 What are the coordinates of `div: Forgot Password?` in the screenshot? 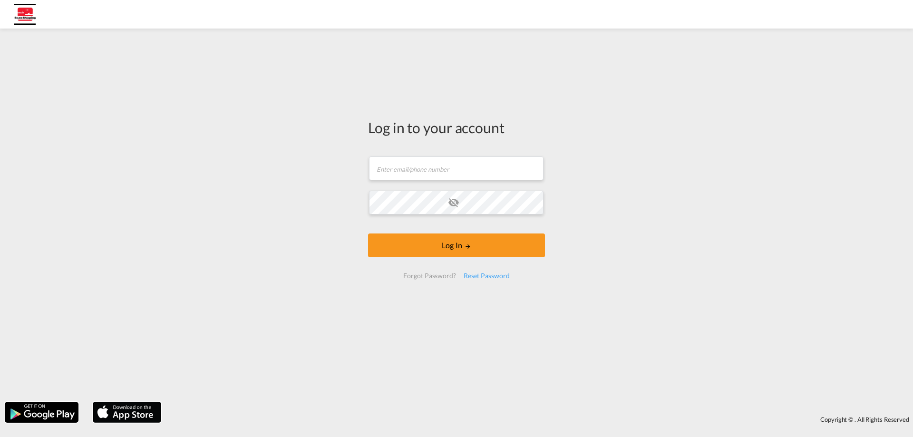 It's located at (429, 276).